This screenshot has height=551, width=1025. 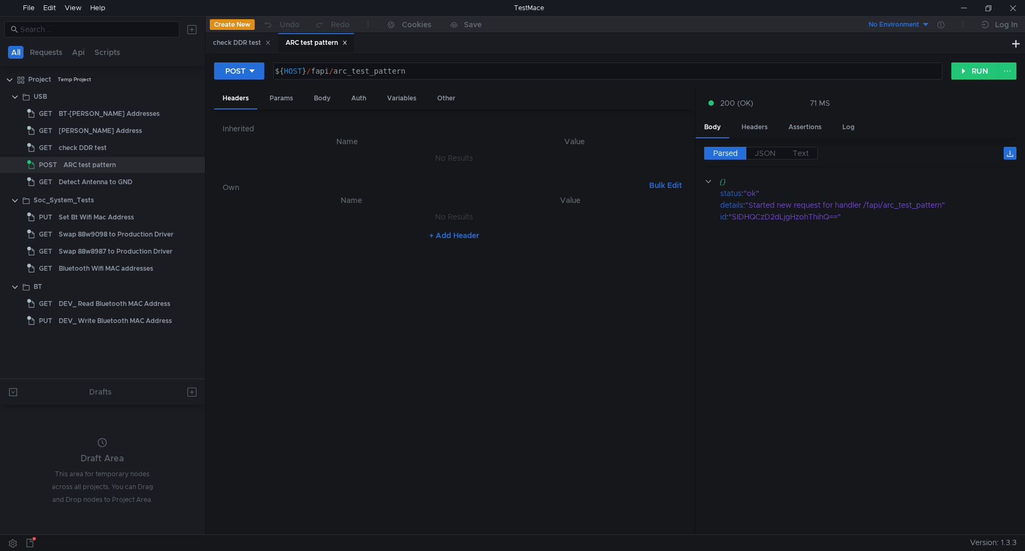 What do you see at coordinates (115, 321) in the screenshot?
I see `div: DEV_ Write Bluetooth MAC Address` at bounding box center [115, 321].